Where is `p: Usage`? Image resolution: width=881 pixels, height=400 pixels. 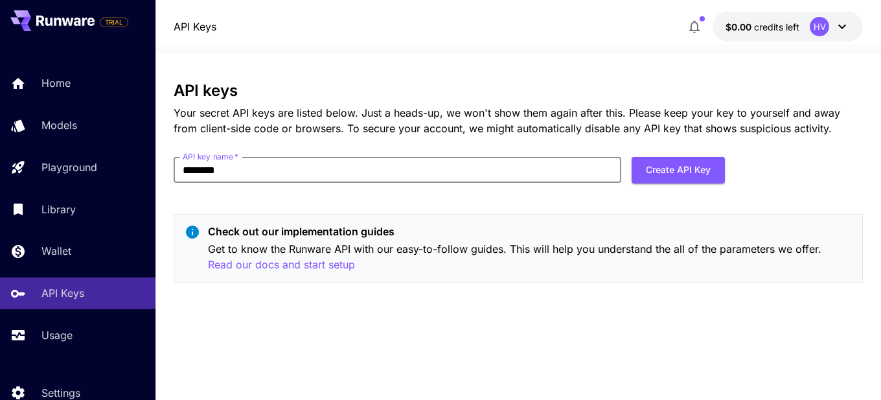 p: Usage is located at coordinates (57, 335).